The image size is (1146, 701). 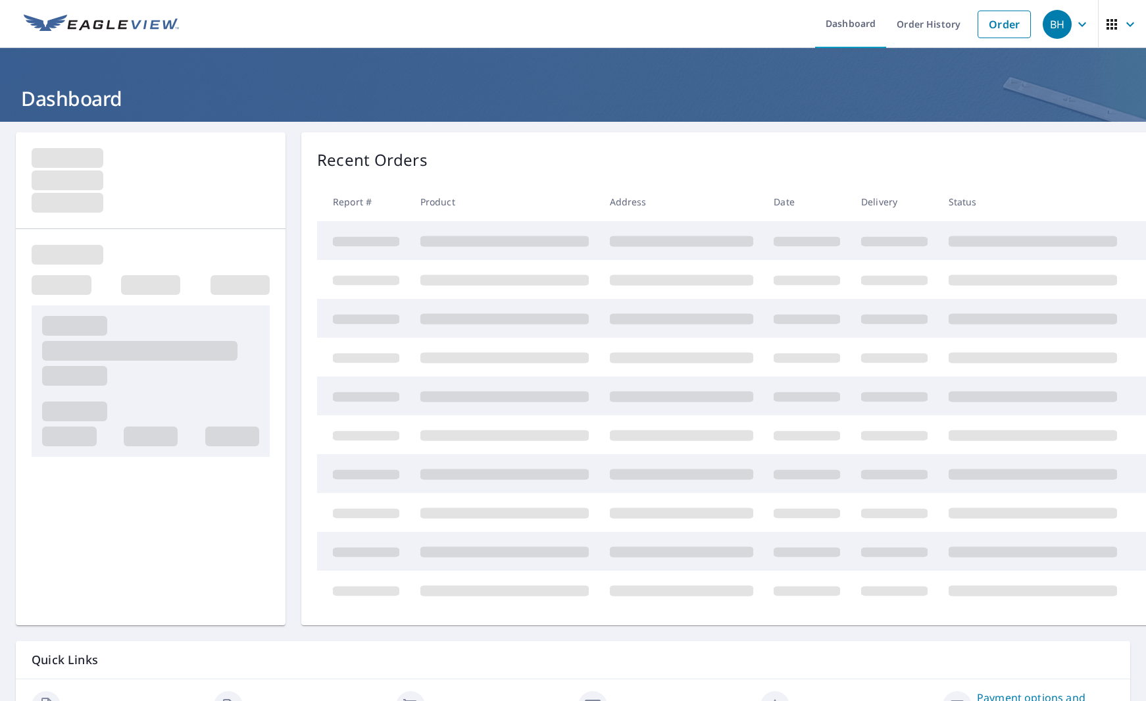 What do you see at coordinates (1004, 24) in the screenshot?
I see `a: Order` at bounding box center [1004, 24].